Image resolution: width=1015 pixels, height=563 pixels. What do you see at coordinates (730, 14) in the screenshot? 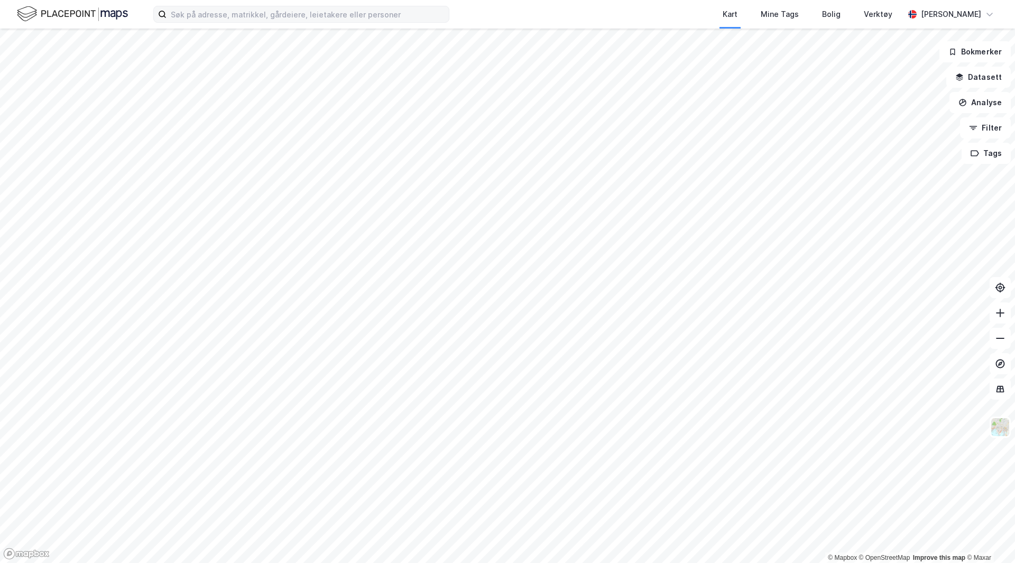
I see `div: Kart` at bounding box center [730, 14].